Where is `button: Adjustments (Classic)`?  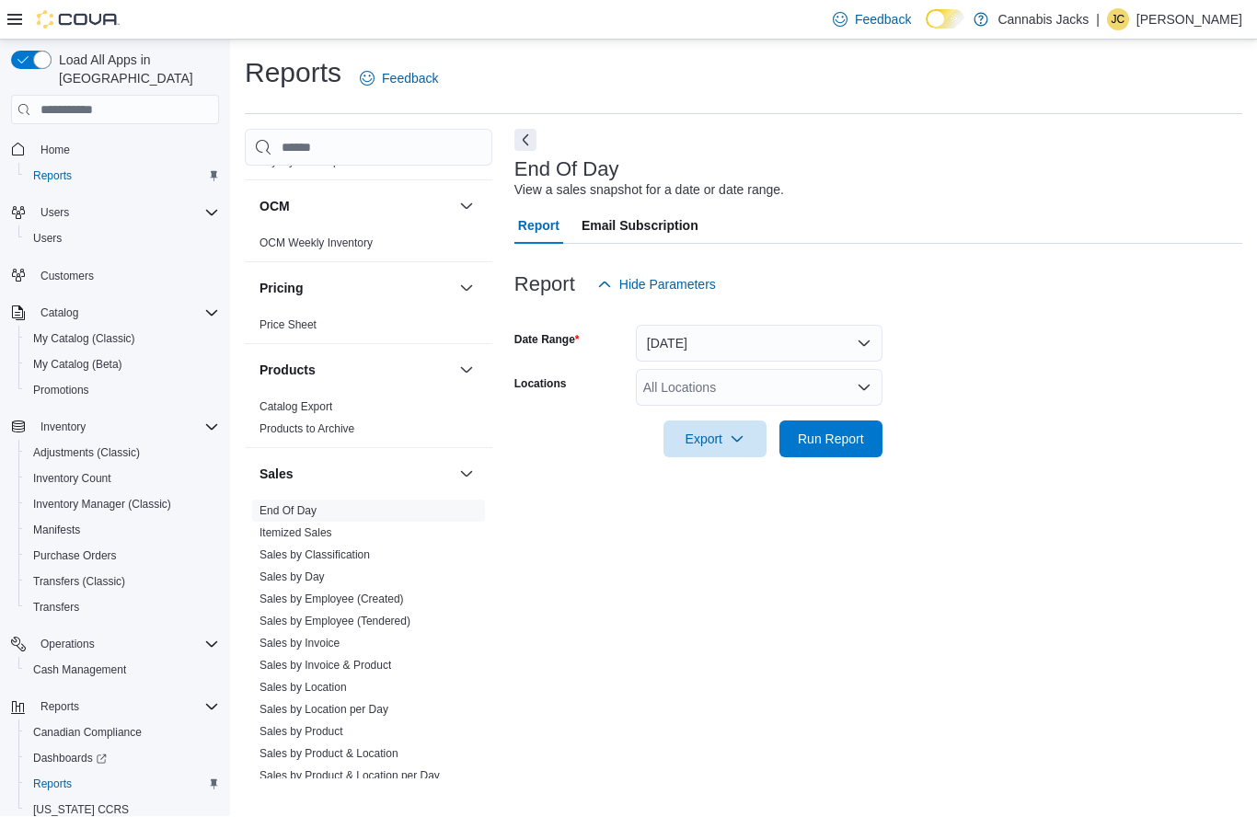
button: Adjustments (Classic) is located at coordinates (122, 454).